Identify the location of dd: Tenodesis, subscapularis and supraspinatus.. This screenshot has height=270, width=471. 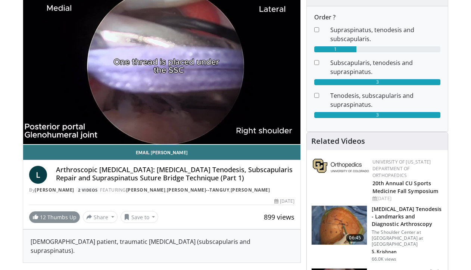
(385, 100).